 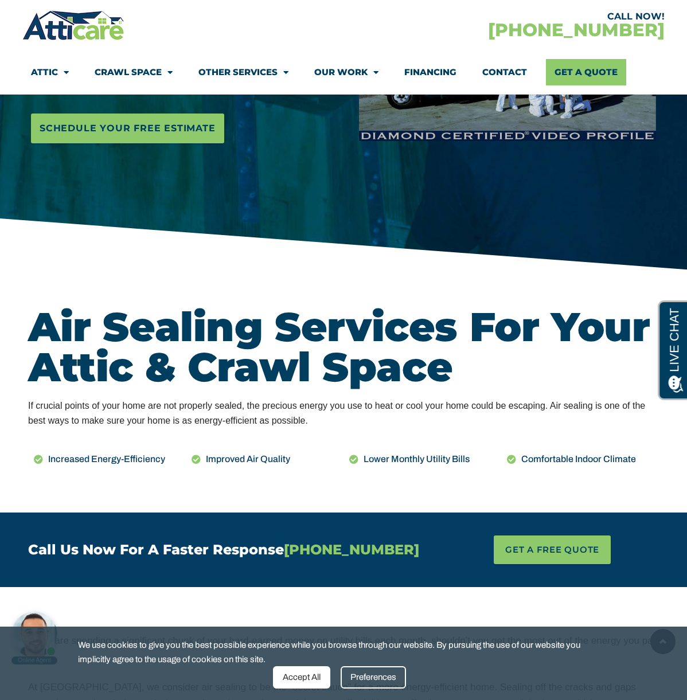 What do you see at coordinates (127, 128) in the screenshot?
I see `span: Schedule Your Free Estimate` at bounding box center [127, 128].